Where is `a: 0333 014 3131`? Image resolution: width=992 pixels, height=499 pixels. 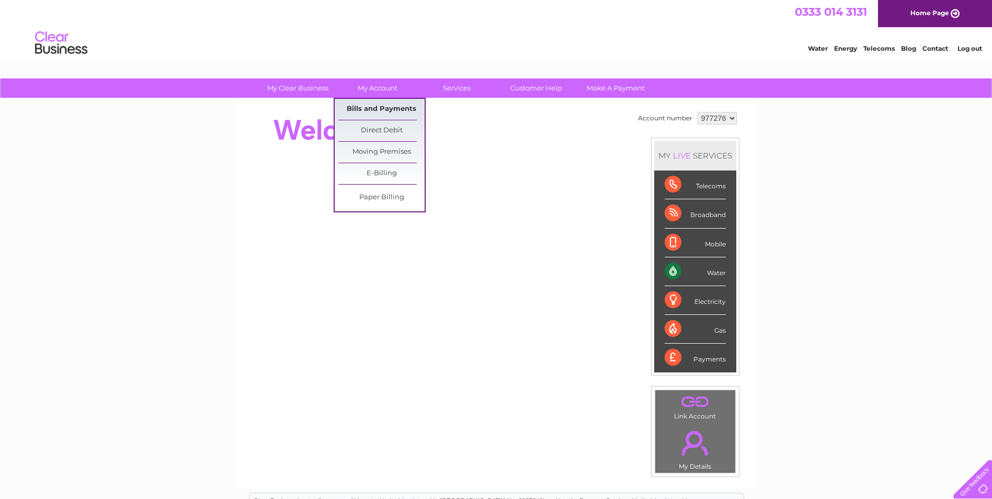
a: 0333 014 3131 is located at coordinates (831, 11).